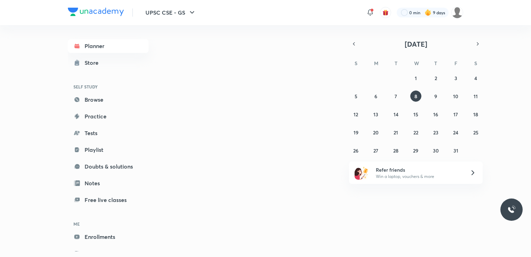 This screenshot has height=257, width=531. Describe the element at coordinates (396, 150) in the screenshot. I see `button: October 28, 2025` at that location.